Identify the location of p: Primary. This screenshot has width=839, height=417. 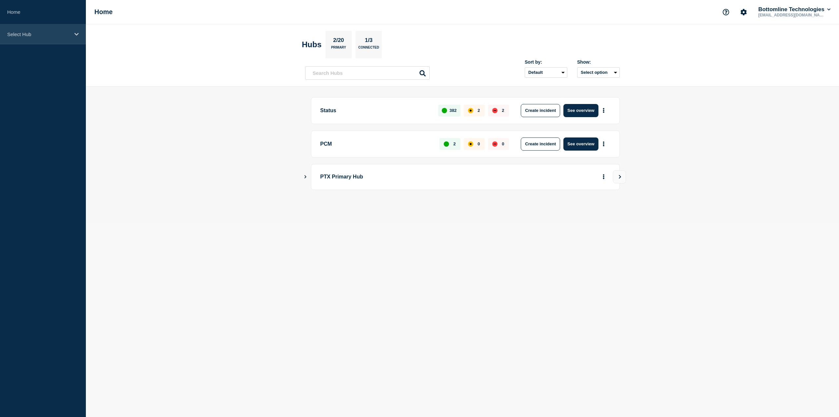
(339, 49).